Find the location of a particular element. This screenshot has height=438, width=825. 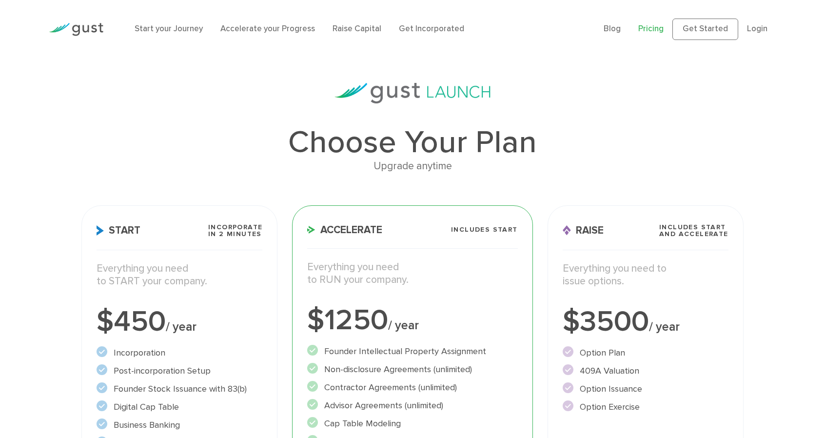

div: Upgrade anytime is located at coordinates (412, 166).